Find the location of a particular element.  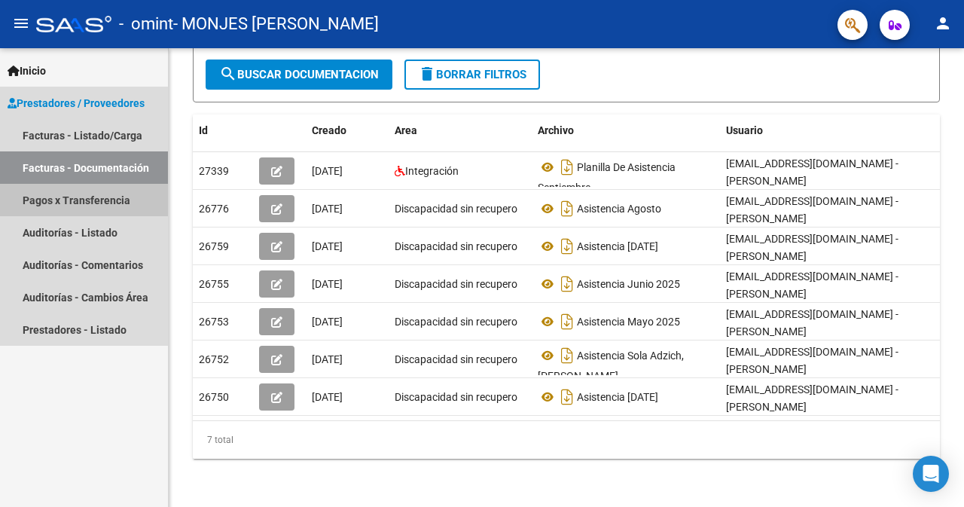

span: Buscar Documentacion is located at coordinates (299, 75).